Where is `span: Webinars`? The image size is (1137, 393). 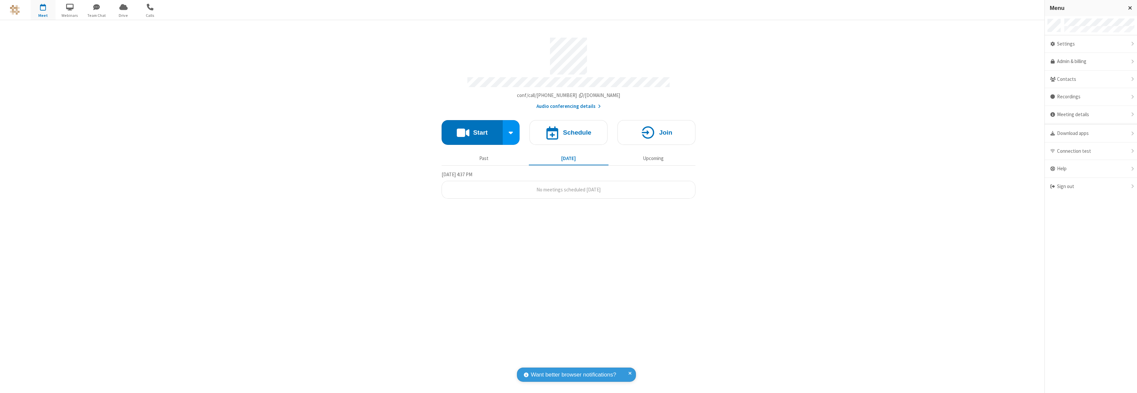
span: Webinars is located at coordinates (70, 16).